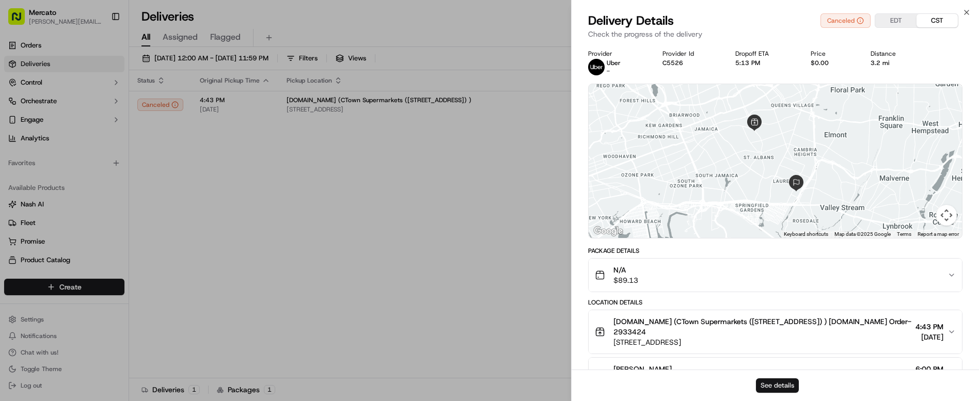  What do you see at coordinates (930, 327) in the screenshot?
I see `span: 4:43 PM` at bounding box center [930, 327].